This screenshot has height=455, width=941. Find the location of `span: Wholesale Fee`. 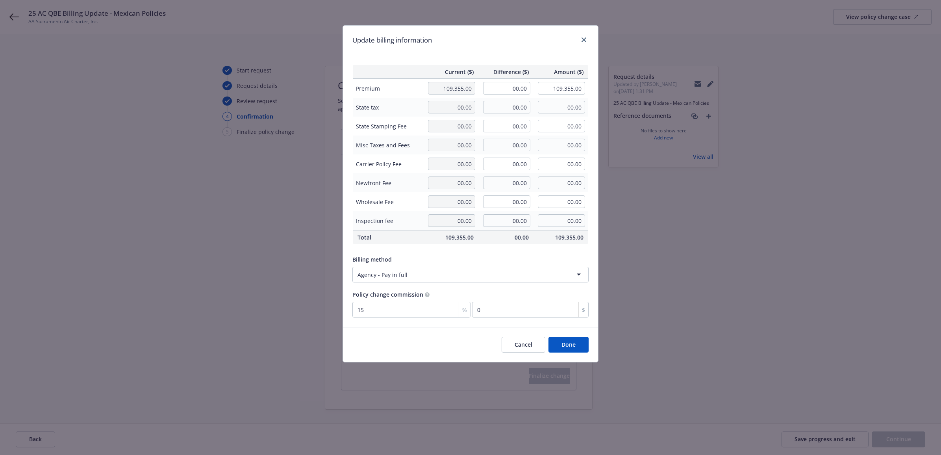

span: Wholesale Fee is located at coordinates (388, 202).